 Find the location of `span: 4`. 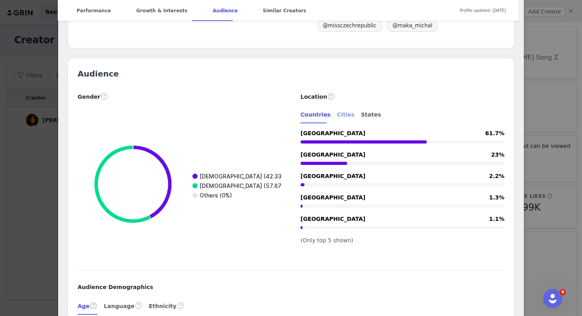

span: 4 is located at coordinates (563, 292).